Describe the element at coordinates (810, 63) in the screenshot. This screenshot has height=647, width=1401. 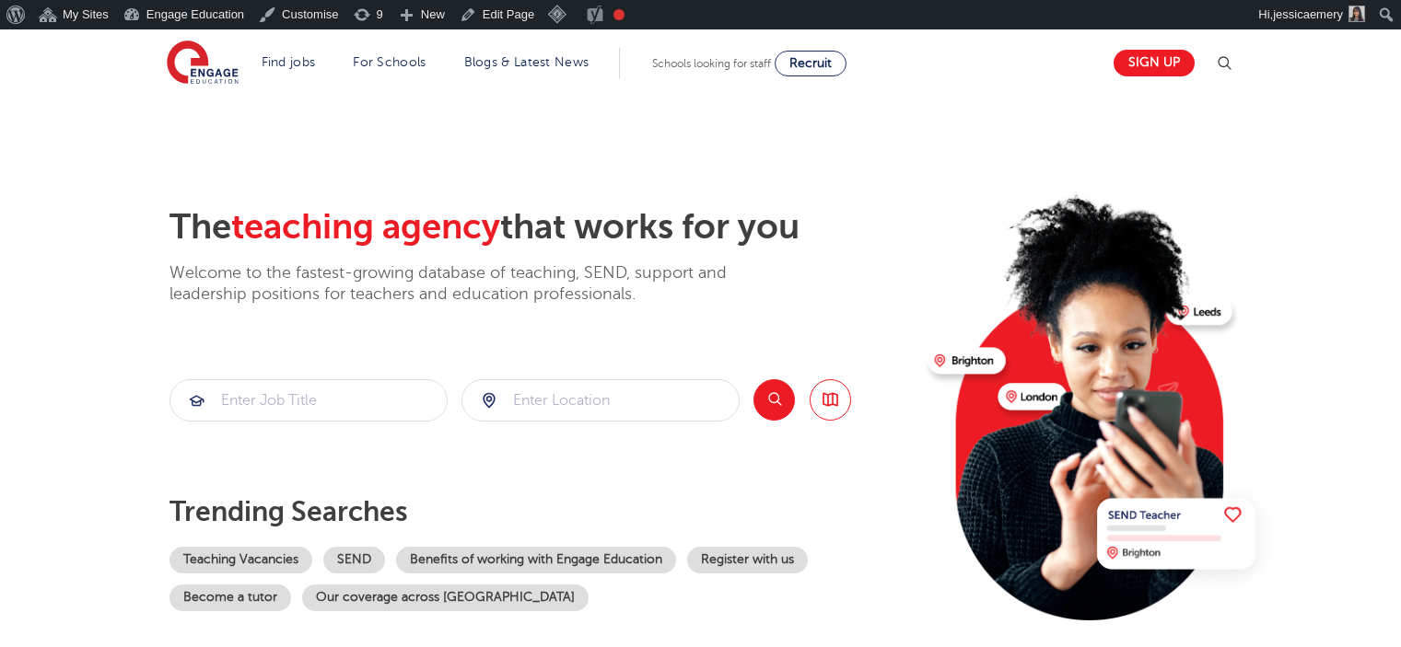
I see `span: Recruit` at that location.